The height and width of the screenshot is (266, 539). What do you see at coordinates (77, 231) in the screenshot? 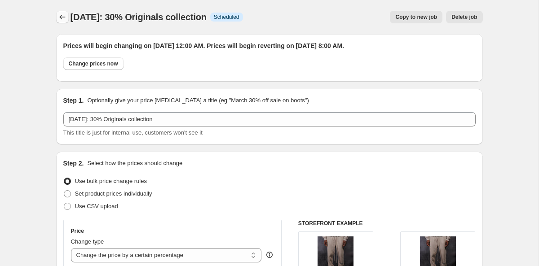
I see `h3: Price` at bounding box center [77, 231].